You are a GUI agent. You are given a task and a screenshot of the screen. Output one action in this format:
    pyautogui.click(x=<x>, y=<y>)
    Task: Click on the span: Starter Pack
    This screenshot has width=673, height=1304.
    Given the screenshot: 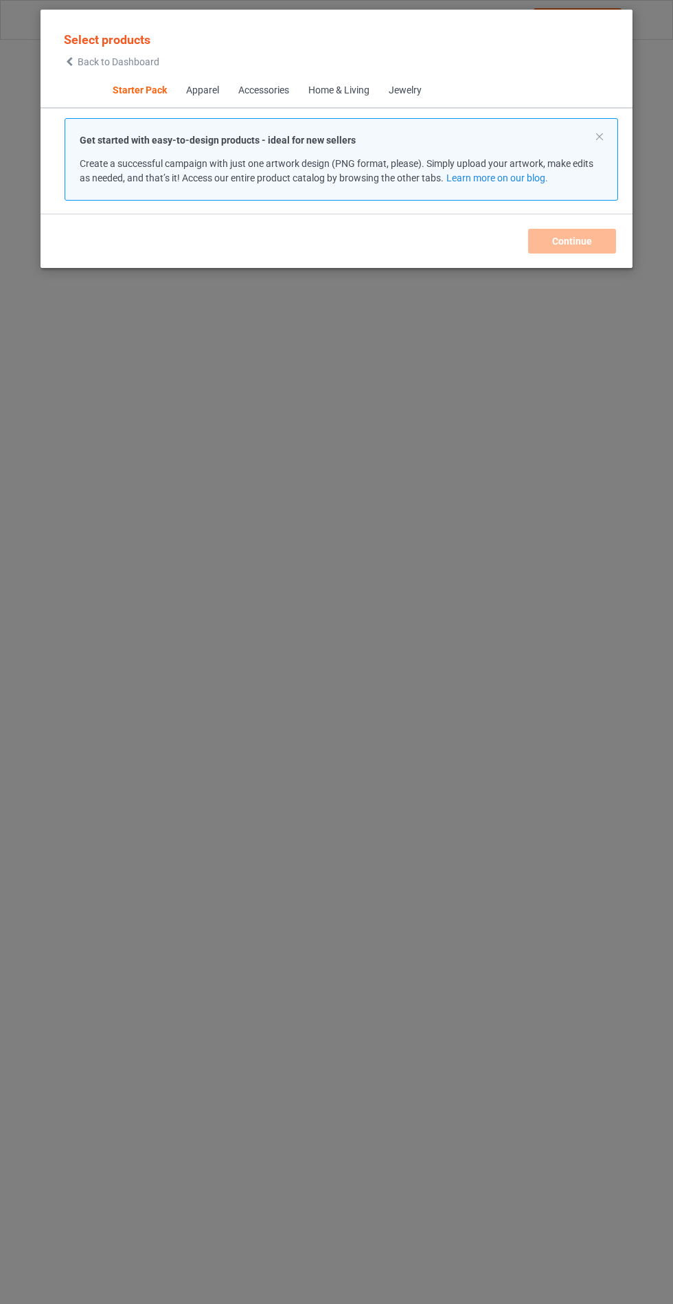 What is the action you would take?
    pyautogui.click(x=139, y=91)
    